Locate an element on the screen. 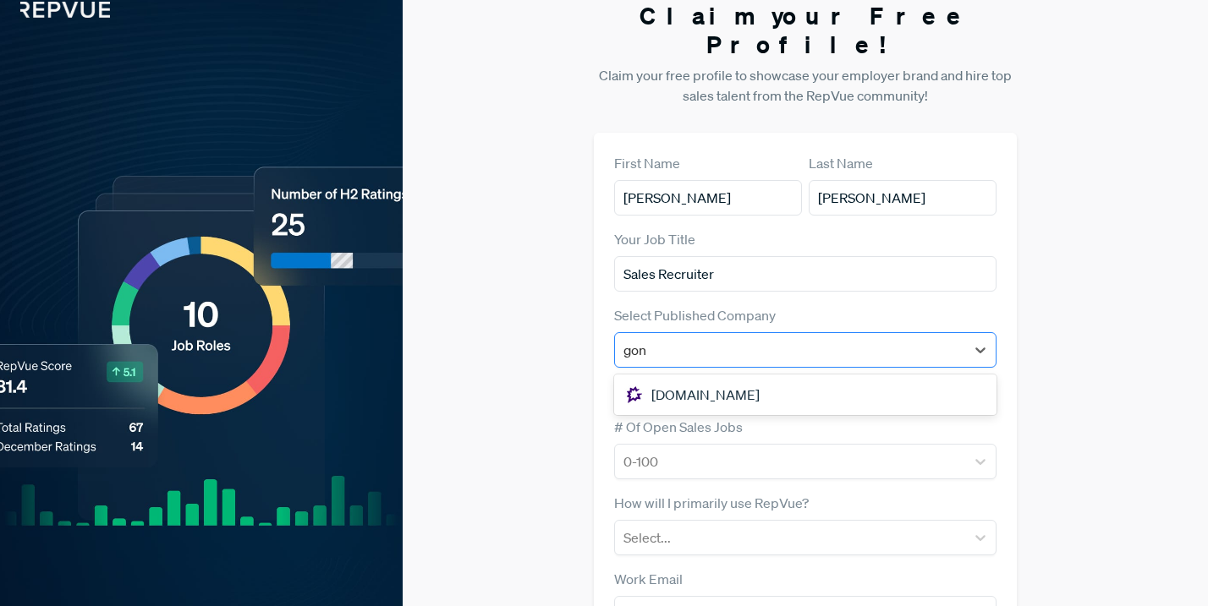 Image resolution: width=1208 pixels, height=606 pixels. img: Gong.io is located at coordinates (634, 395).